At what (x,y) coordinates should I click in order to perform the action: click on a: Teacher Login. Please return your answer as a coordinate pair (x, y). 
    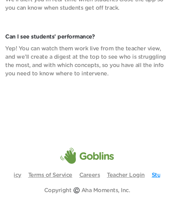
    Looking at the image, I should click on (126, 175).